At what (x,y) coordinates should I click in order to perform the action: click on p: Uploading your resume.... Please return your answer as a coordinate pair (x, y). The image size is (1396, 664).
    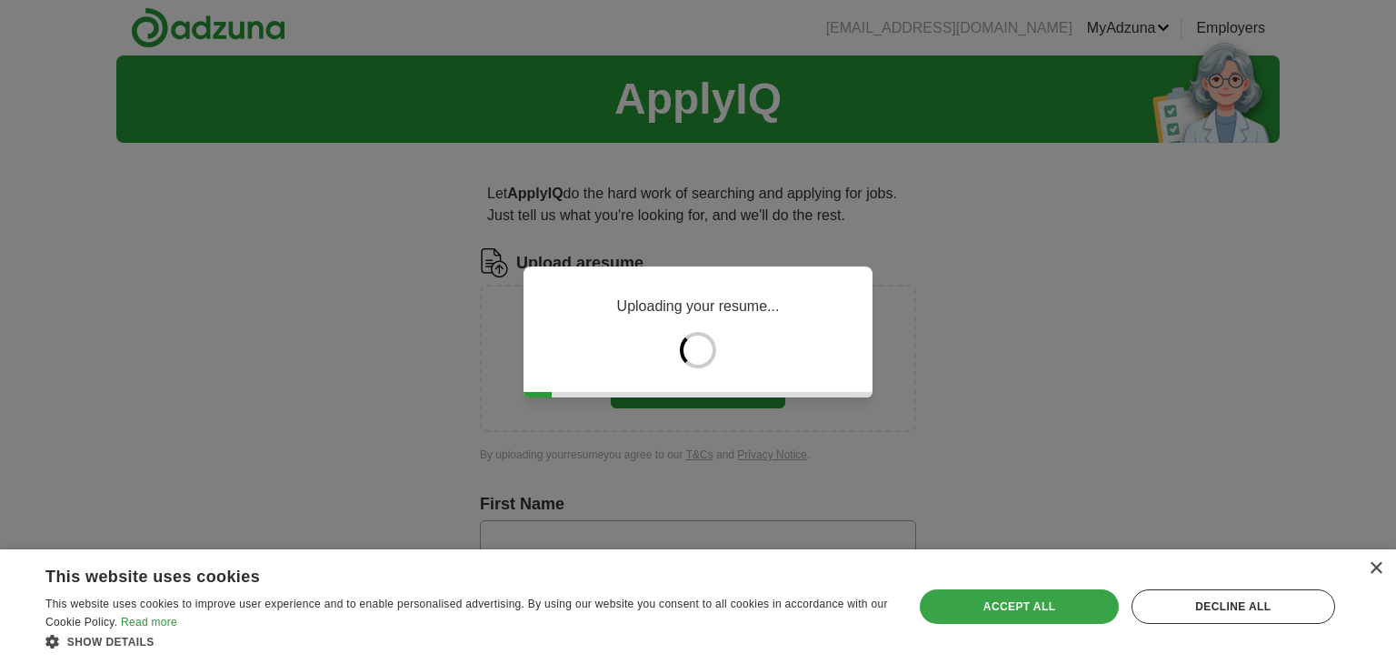
    Looking at the image, I should click on (698, 306).